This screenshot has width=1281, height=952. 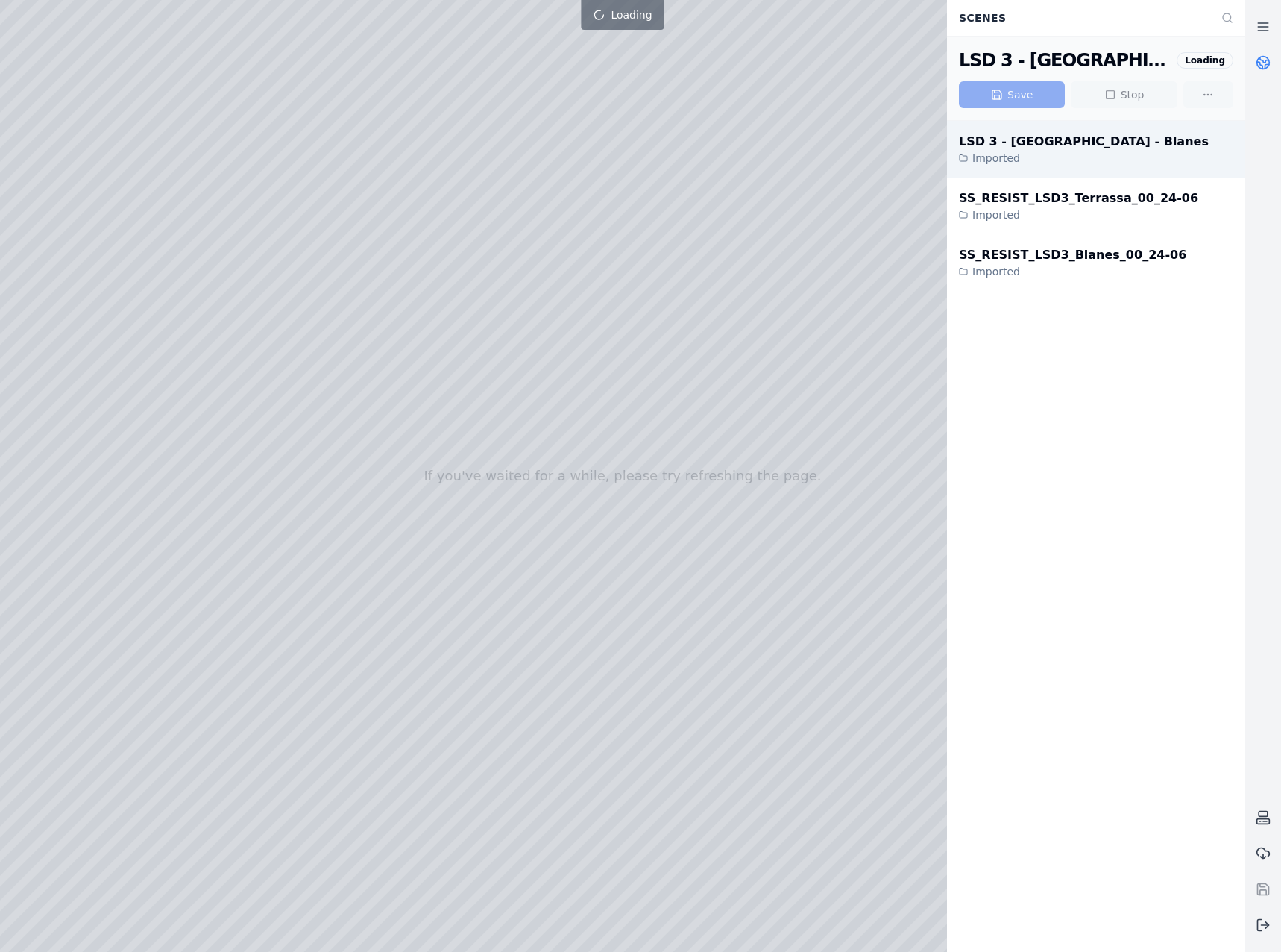 I want to click on div: LSD 3 - Catalonia - Blanes, so click(x=1065, y=61).